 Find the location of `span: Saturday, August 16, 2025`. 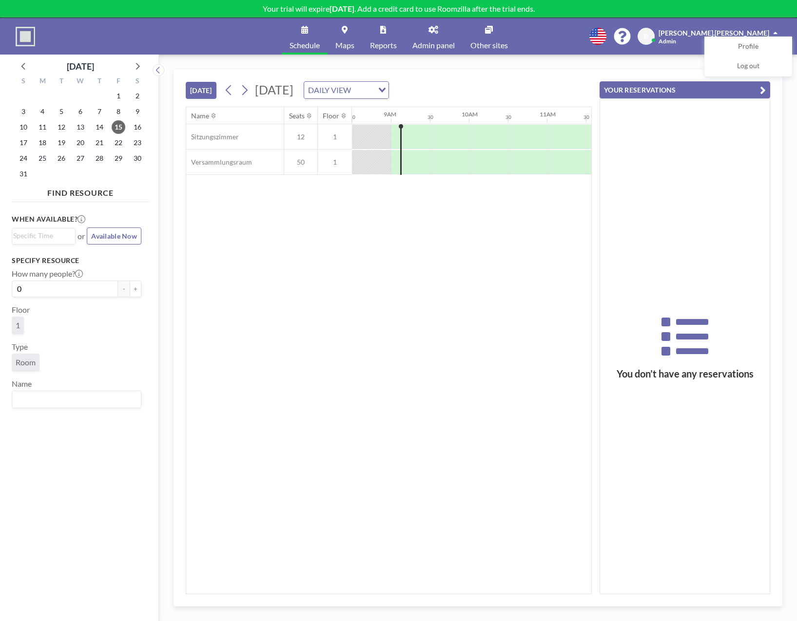

span: Saturday, August 16, 2025 is located at coordinates (137, 127).